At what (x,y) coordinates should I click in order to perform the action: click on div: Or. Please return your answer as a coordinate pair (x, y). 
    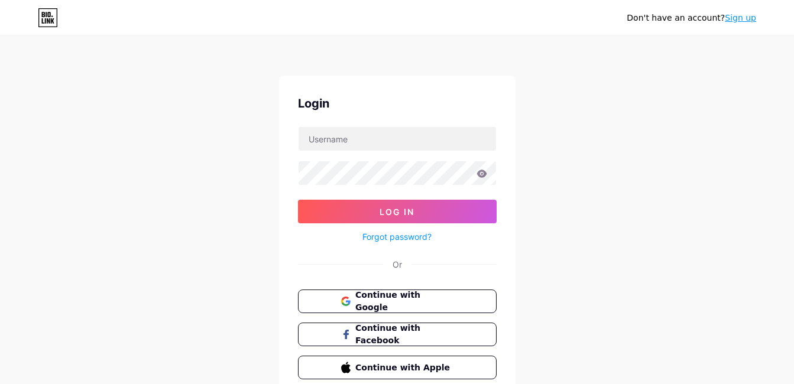
    Looking at the image, I should click on (397, 264).